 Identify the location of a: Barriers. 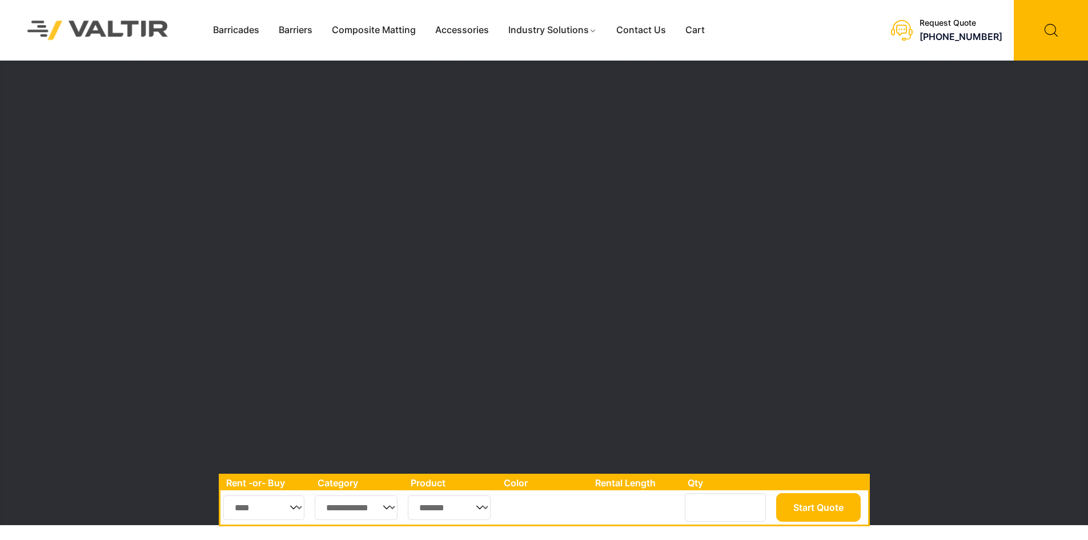
(295, 30).